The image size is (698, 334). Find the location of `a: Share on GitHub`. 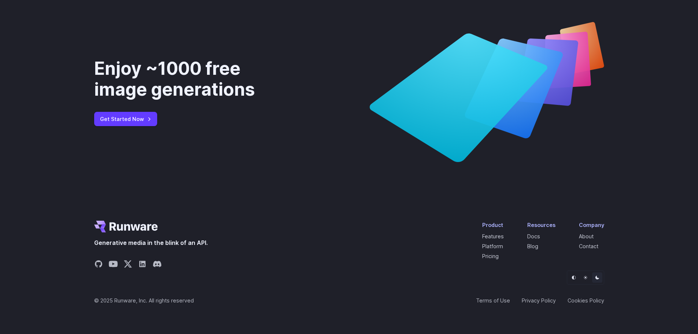

a: Share on GitHub is located at coordinates (99, 265).